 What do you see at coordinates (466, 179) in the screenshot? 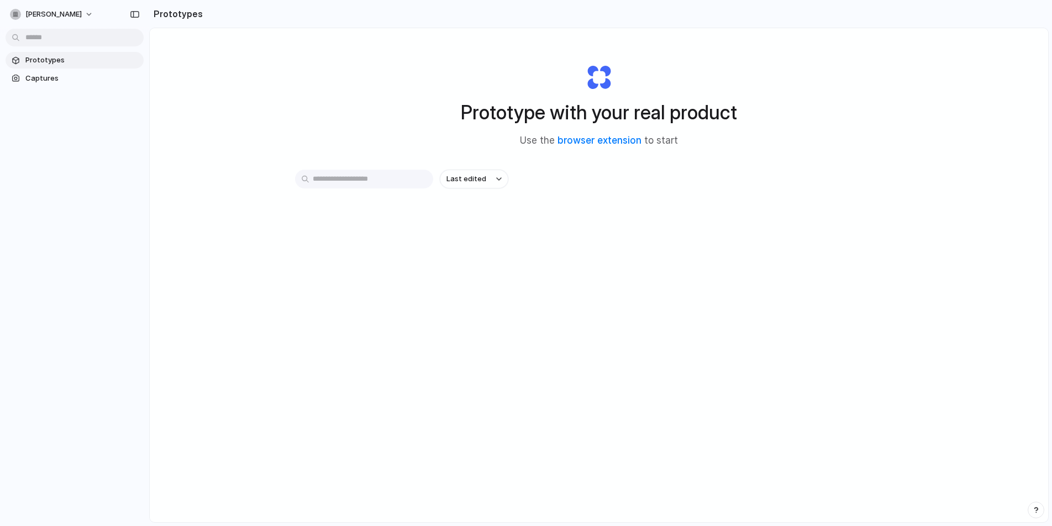
I see `span: Last edited` at bounding box center [466, 179].